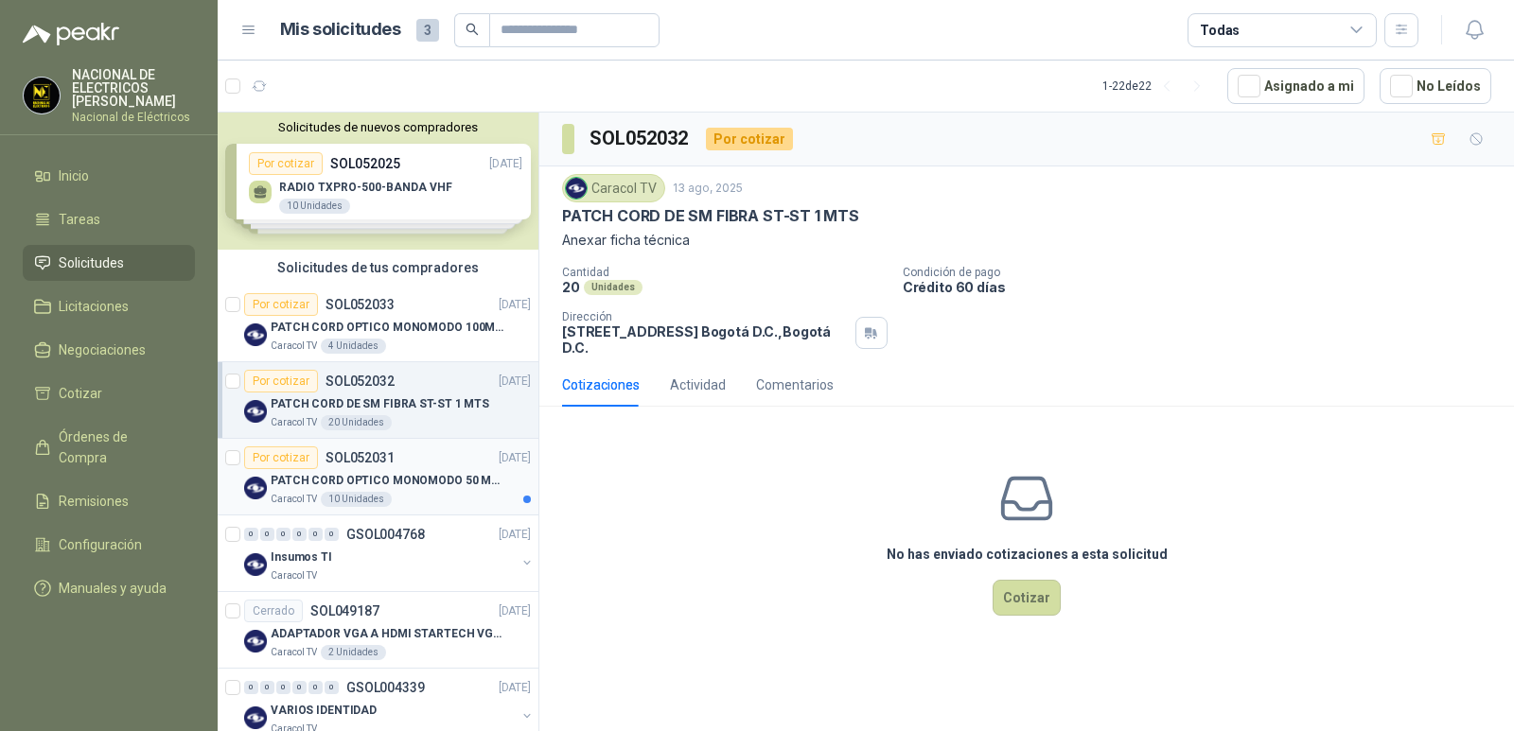  What do you see at coordinates (109, 589) in the screenshot?
I see `a: Manuales y ayuda` at bounding box center [109, 589].